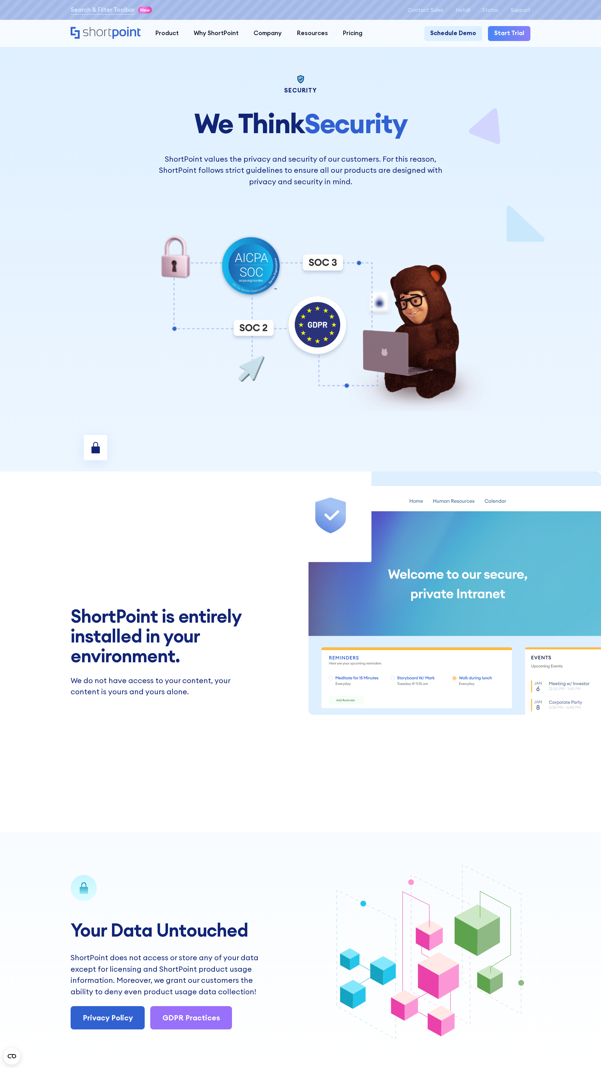 The image size is (601, 1068). Describe the element at coordinates (509, 33) in the screenshot. I see `a: Start Trial` at that location.